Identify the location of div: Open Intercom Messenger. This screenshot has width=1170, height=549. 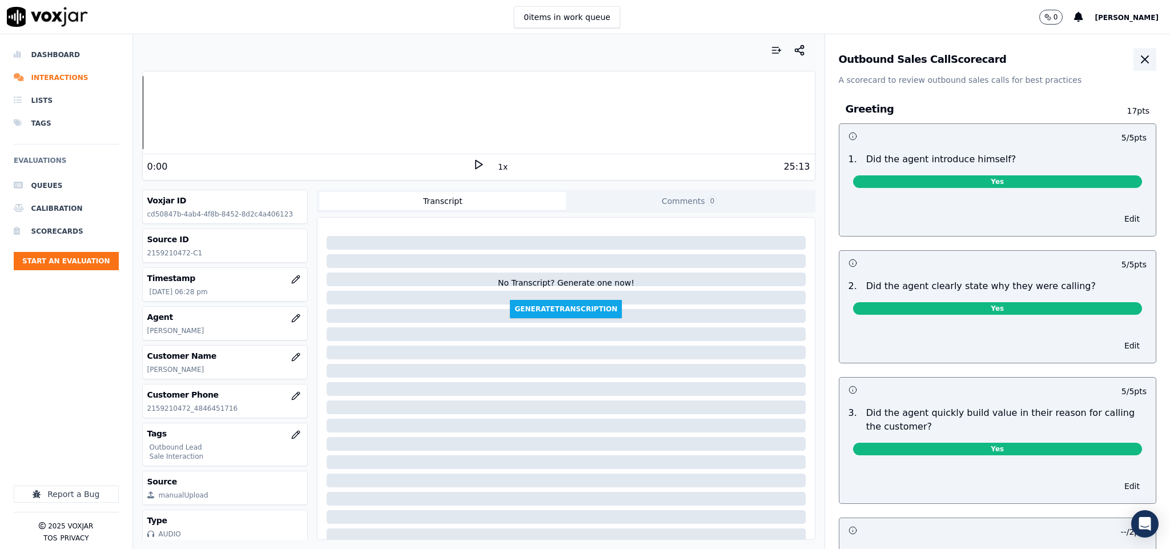
(1145, 524).